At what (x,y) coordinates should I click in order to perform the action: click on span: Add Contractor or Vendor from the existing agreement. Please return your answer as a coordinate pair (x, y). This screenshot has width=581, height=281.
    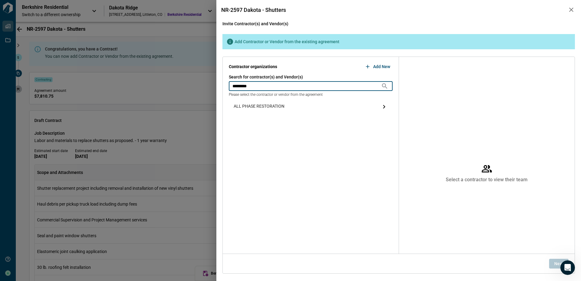
    Looking at the image, I should click on (287, 42).